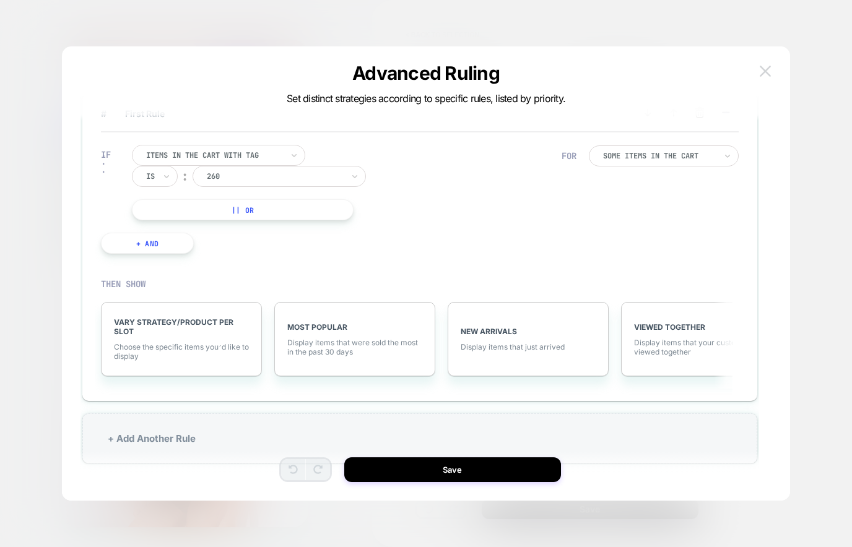 The height and width of the screenshot is (547, 852). Describe the element at coordinates (122, 407) in the screenshot. I see `a: TRY NOW` at that location.